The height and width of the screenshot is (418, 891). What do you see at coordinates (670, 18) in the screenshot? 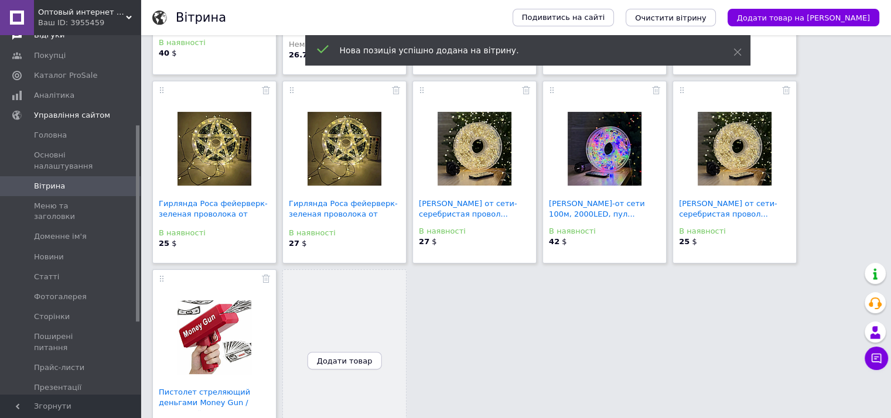
I see `button: Очистити вітрину` at bounding box center [670, 18].